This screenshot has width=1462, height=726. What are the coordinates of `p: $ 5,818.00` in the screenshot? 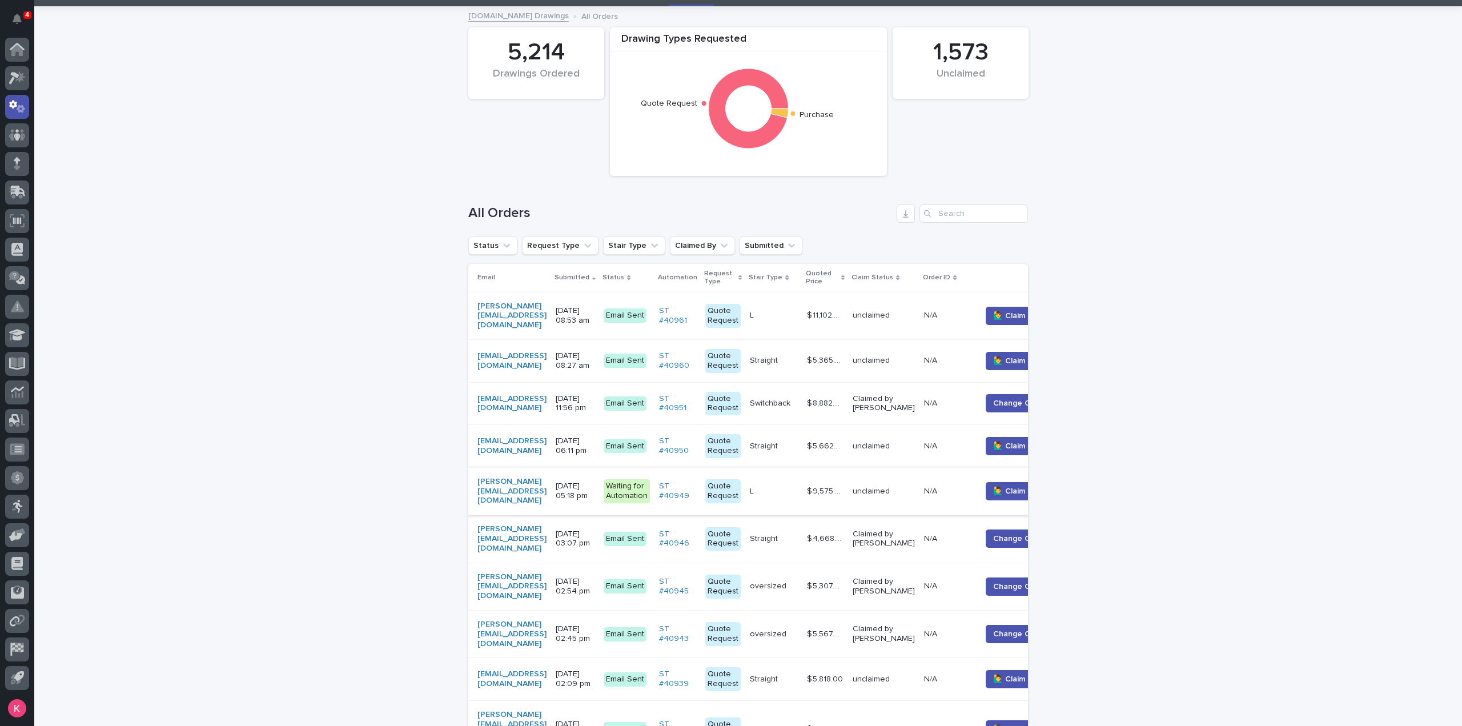 It's located at (826, 678).